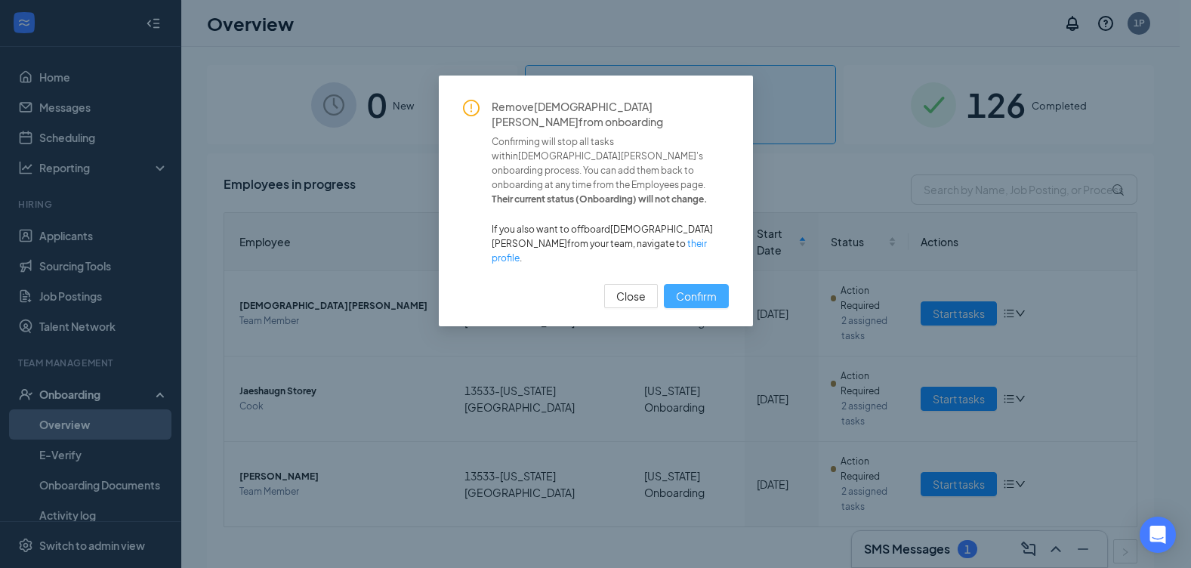  What do you see at coordinates (471, 108) in the screenshot?
I see `span: exclamation-circle` at bounding box center [471, 108].